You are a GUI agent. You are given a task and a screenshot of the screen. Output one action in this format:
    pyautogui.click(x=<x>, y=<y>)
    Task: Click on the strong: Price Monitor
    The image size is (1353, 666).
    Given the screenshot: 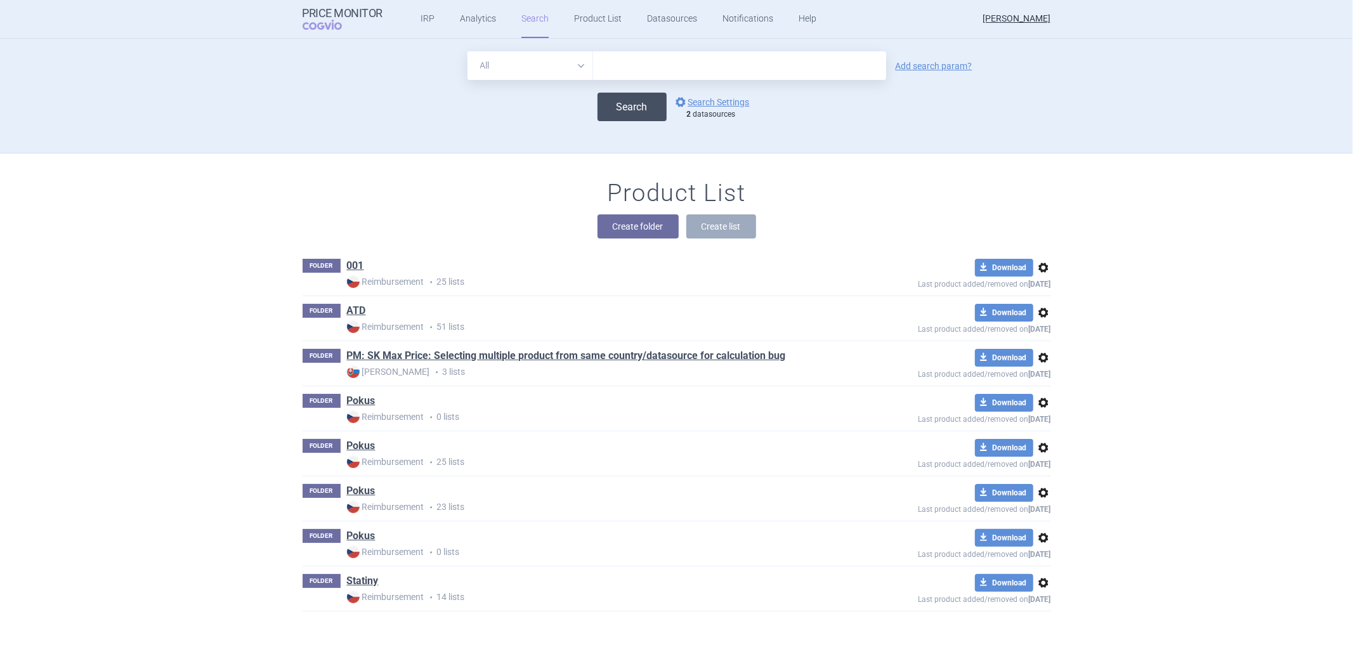 What is the action you would take?
    pyautogui.click(x=343, y=13)
    